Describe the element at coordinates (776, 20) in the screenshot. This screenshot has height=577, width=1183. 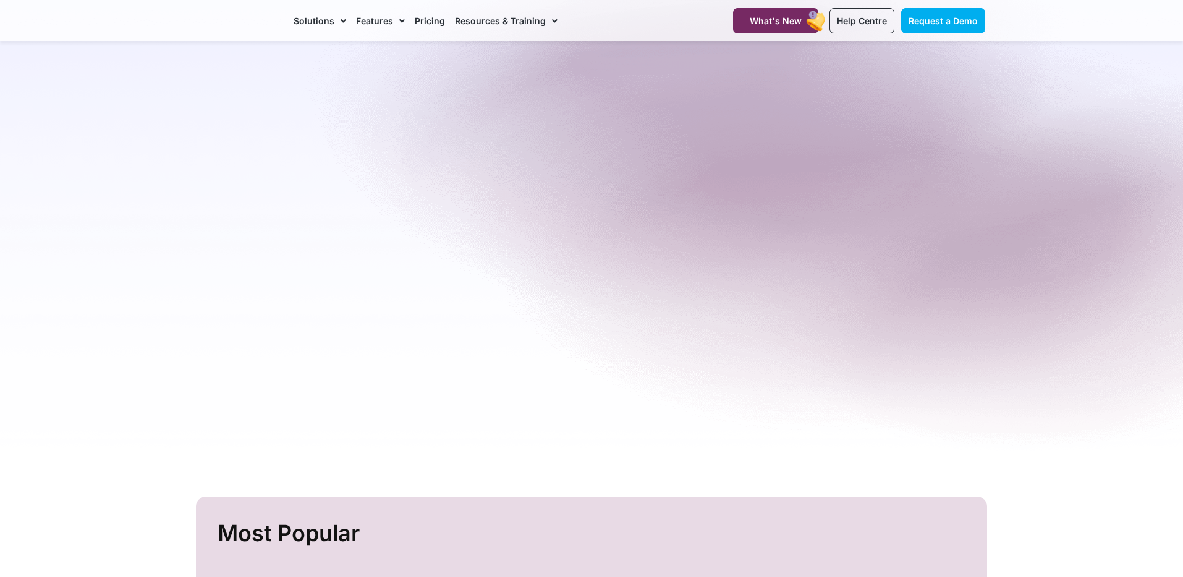
I see `a: What's New` at that location.